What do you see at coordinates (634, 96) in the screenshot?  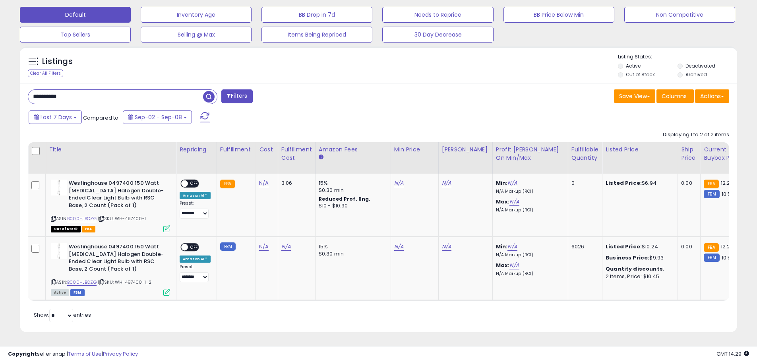 I see `button: Save View` at bounding box center [634, 96].